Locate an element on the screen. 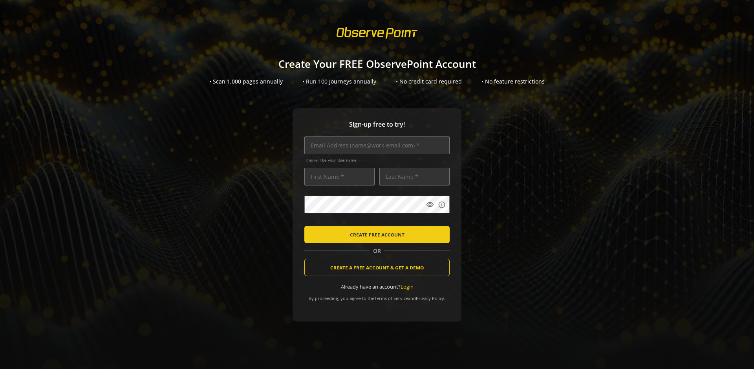 The height and width of the screenshot is (369, 754). span: CREATE FREE ACCOUNT is located at coordinates (377, 235).